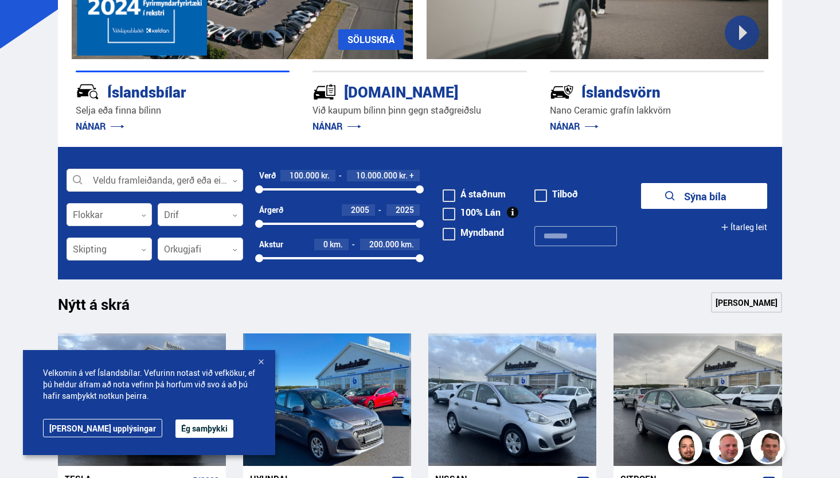  I want to click on div: Árgerð, so click(271, 210).